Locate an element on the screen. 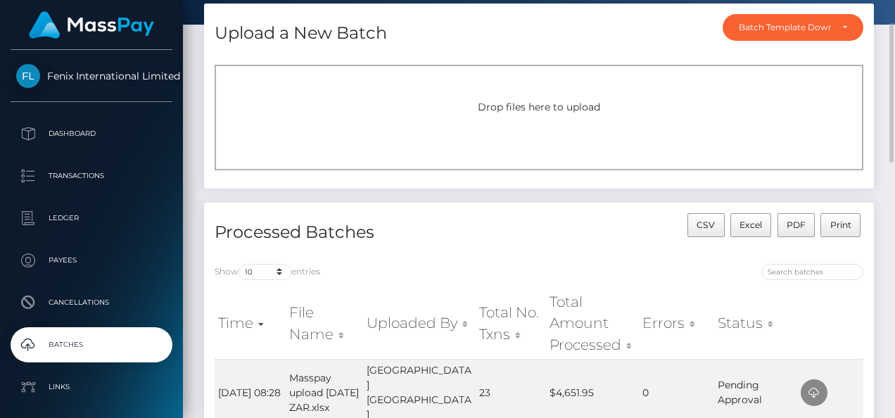 Image resolution: width=895 pixels, height=418 pixels. p: Dashboard is located at coordinates (91, 134).